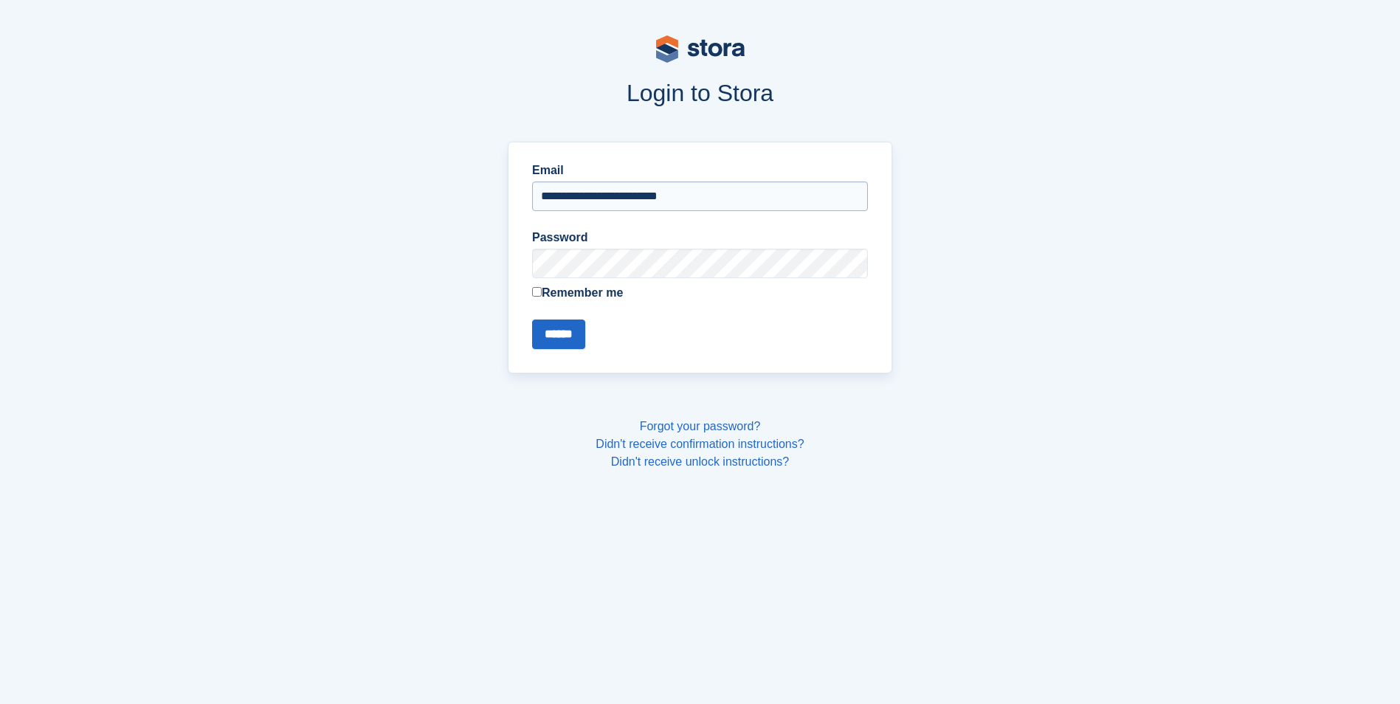  What do you see at coordinates (700, 93) in the screenshot?
I see `h1: Login to Stora` at bounding box center [700, 93].